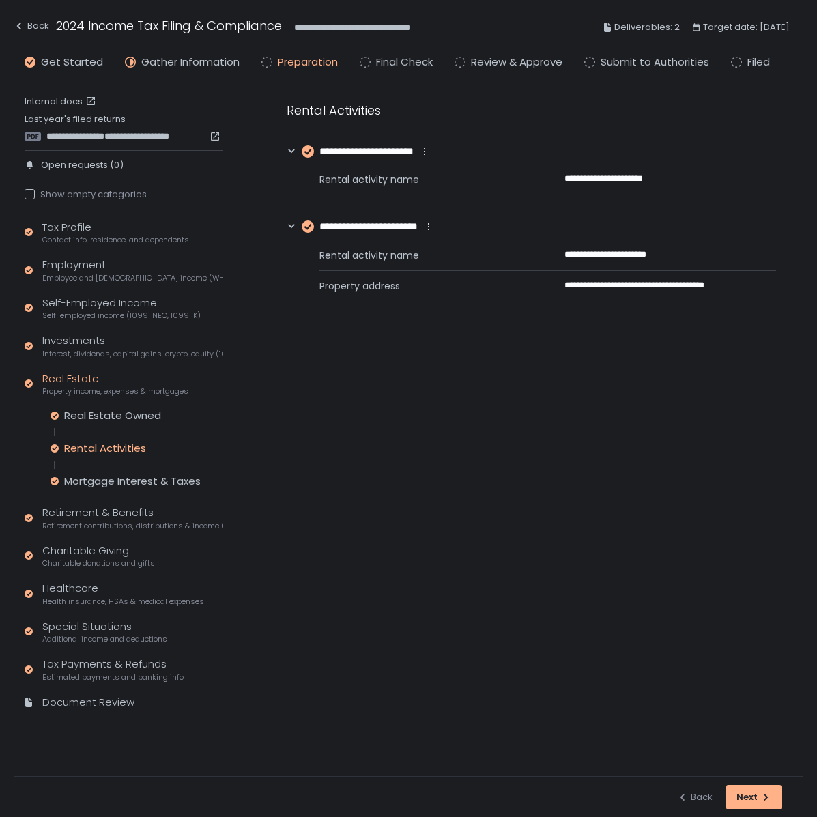 This screenshot has width=817, height=817. What do you see at coordinates (88, 702) in the screenshot?
I see `div: Document Review` at bounding box center [88, 702].